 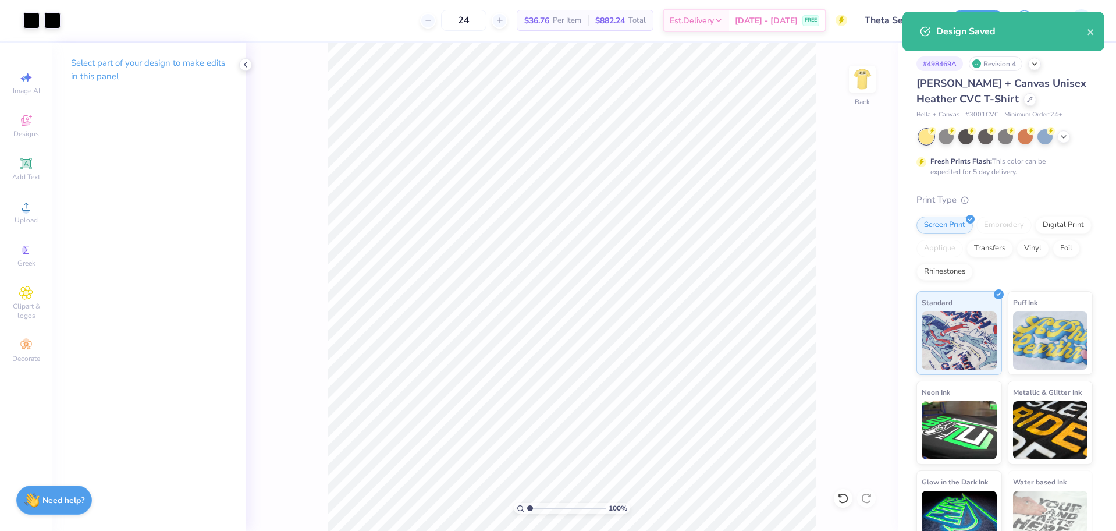 What do you see at coordinates (149, 70) in the screenshot?
I see `p: Select part of your design to make edits in this panel` at bounding box center [149, 70].